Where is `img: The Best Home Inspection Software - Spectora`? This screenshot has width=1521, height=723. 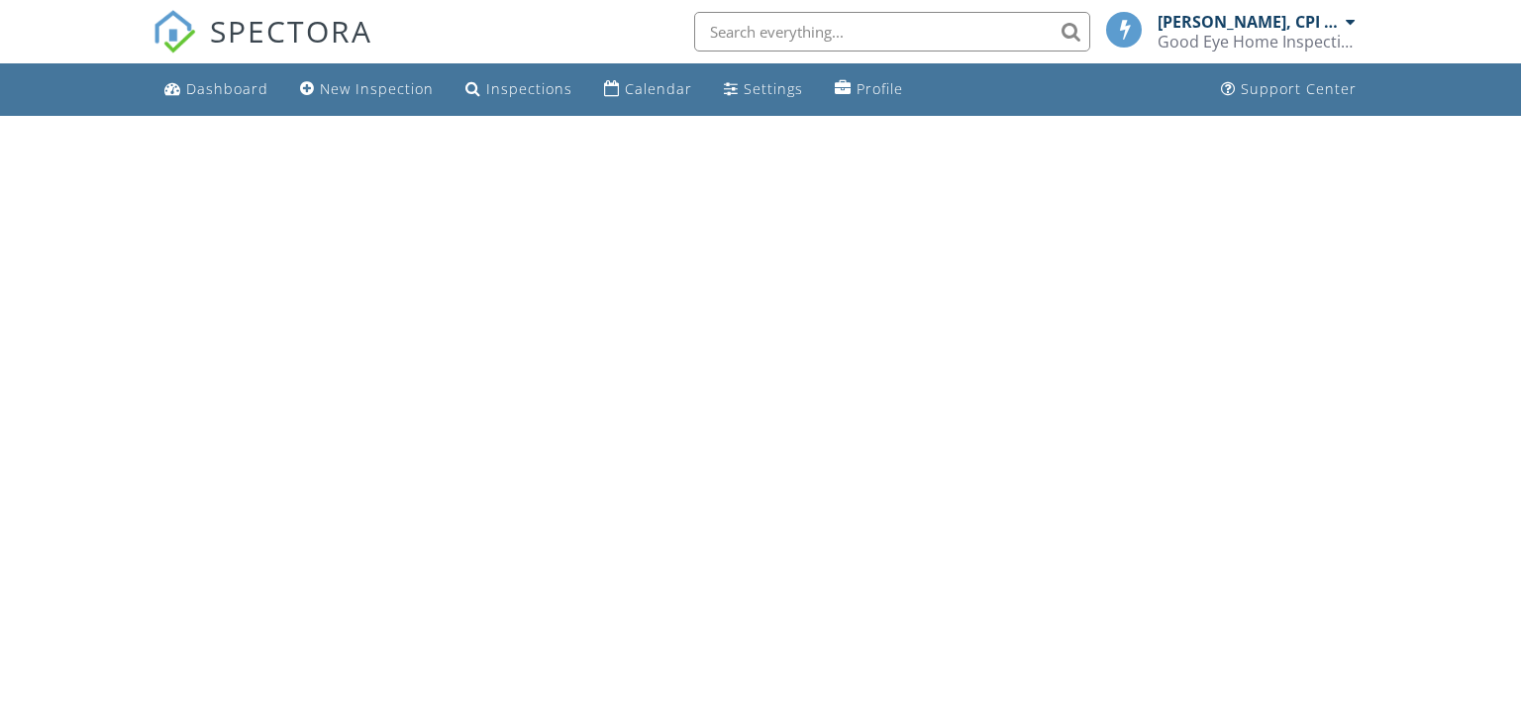 img: The Best Home Inspection Software - Spectora is located at coordinates (174, 32).